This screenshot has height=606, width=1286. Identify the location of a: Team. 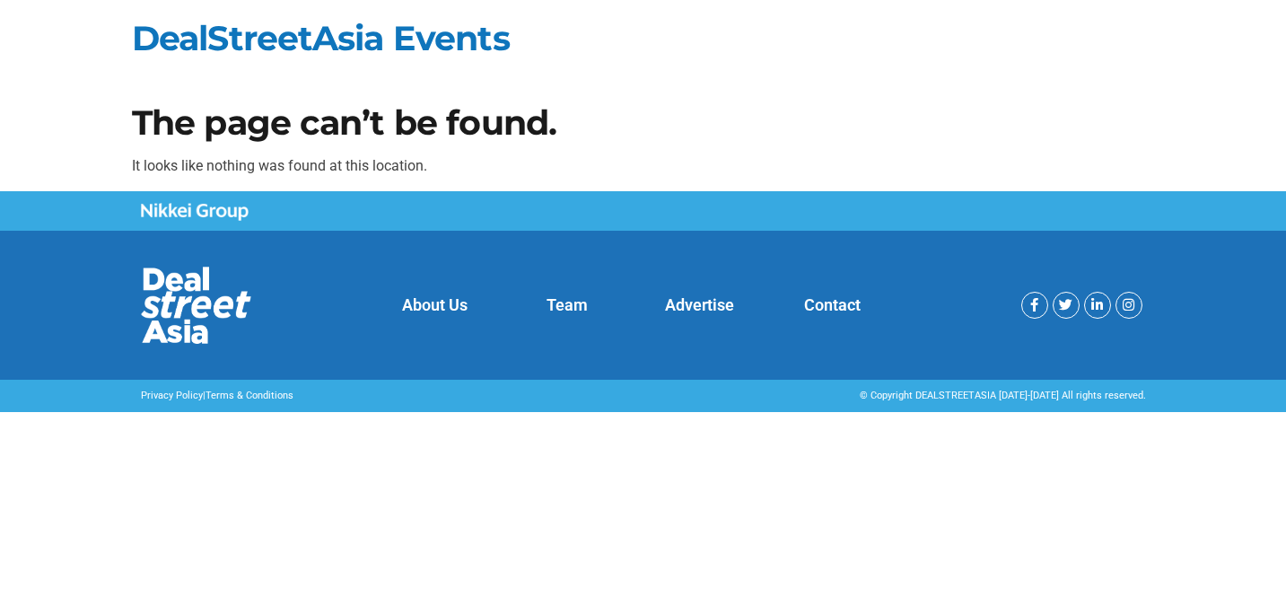
(567, 304).